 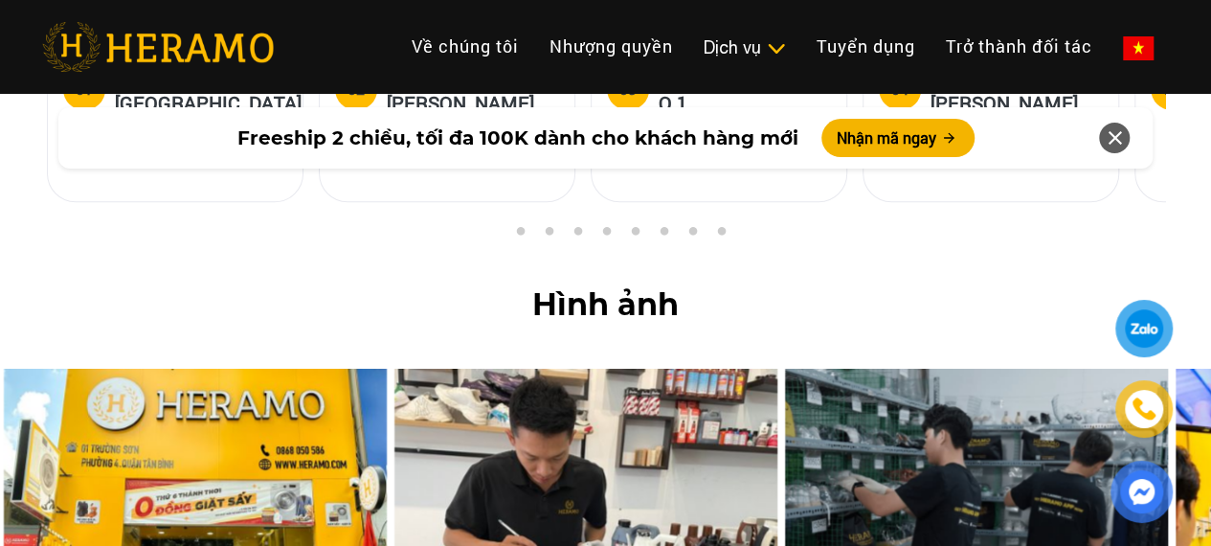 What do you see at coordinates (606, 235) in the screenshot?
I see `button: 5` at bounding box center [606, 235].